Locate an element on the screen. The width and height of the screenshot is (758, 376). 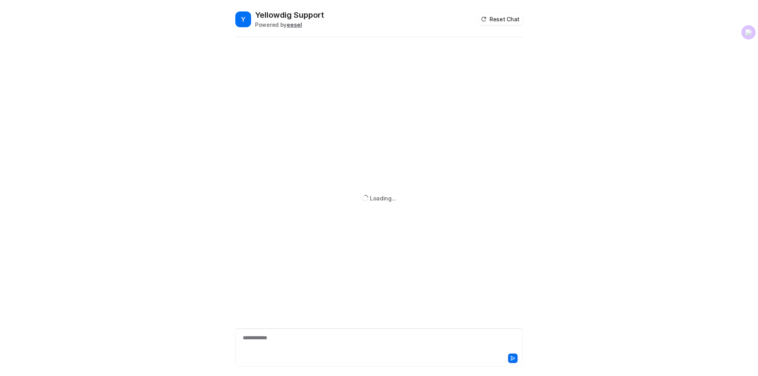
b: eesel is located at coordinates (294, 24).